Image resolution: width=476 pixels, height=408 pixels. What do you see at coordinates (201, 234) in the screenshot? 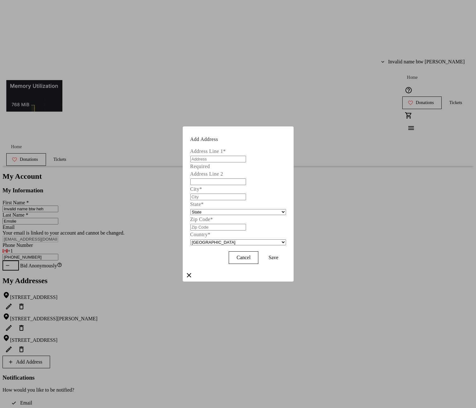
I see `label: Country*` at bounding box center [201, 234].